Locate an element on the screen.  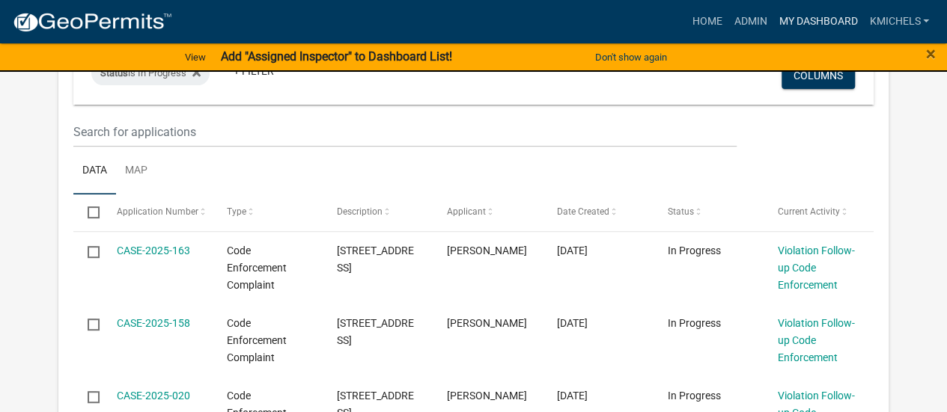
datatable-header-cell: Description is located at coordinates (377, 213).